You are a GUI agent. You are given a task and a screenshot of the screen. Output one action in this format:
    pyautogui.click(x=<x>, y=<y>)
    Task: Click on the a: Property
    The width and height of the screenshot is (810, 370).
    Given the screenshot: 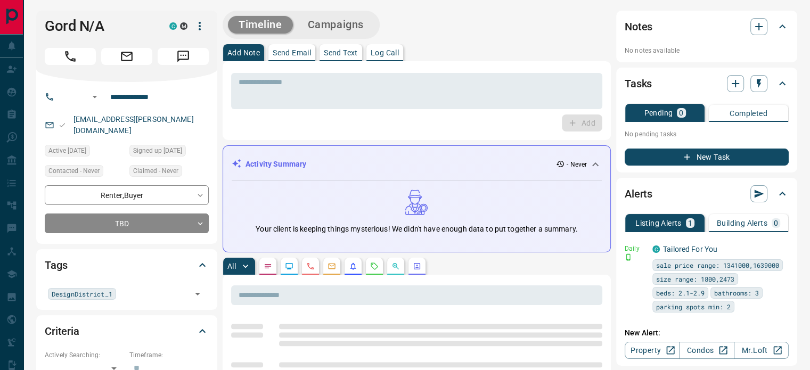 What is the action you would take?
    pyautogui.click(x=652, y=350)
    